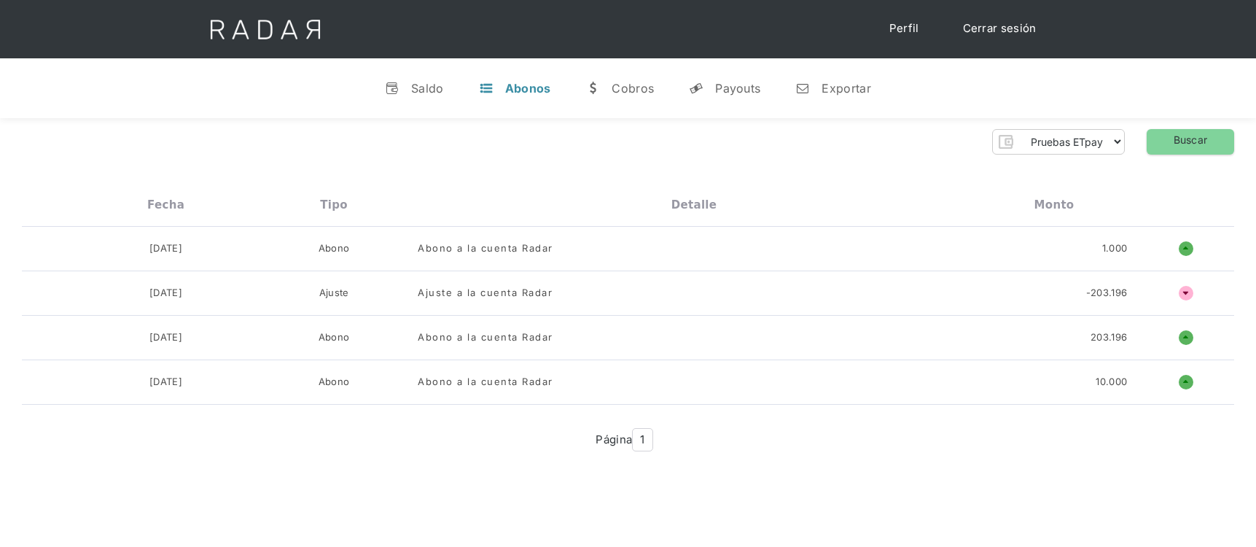 The height and width of the screenshot is (547, 1256). What do you see at coordinates (624, 439) in the screenshot?
I see `div: Página` at bounding box center [624, 439].